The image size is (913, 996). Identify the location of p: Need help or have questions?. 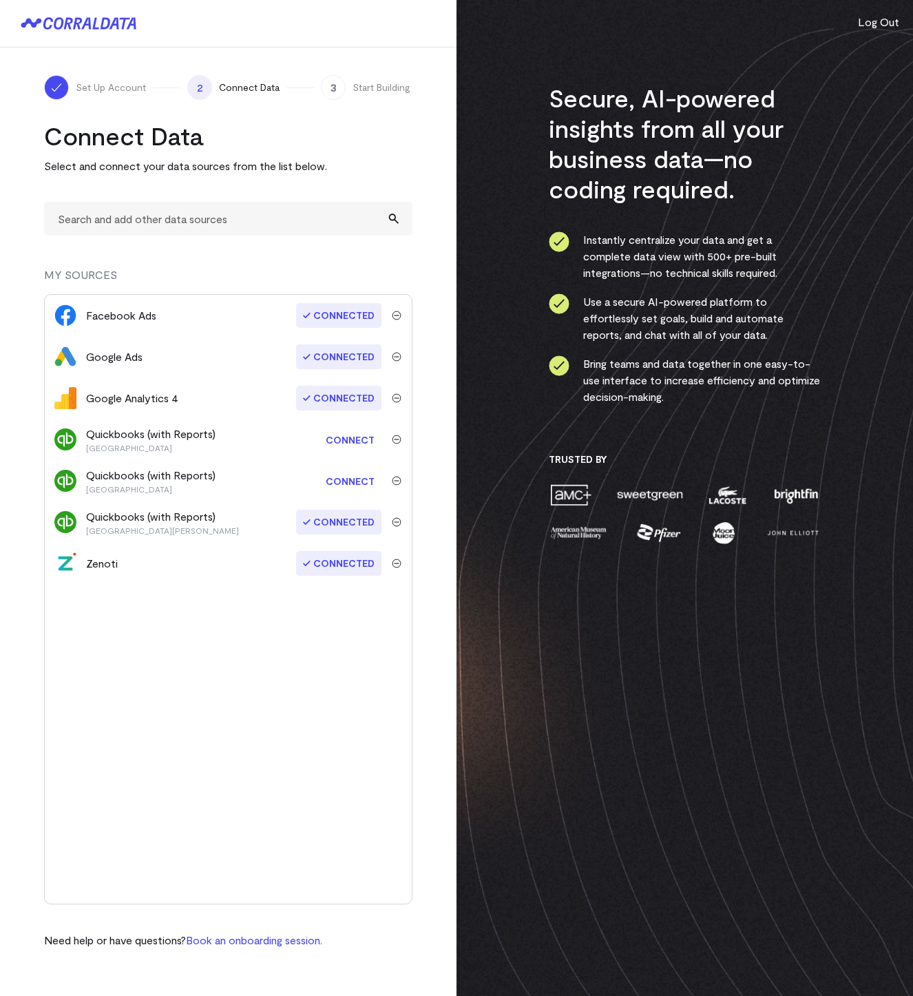
(183, 940).